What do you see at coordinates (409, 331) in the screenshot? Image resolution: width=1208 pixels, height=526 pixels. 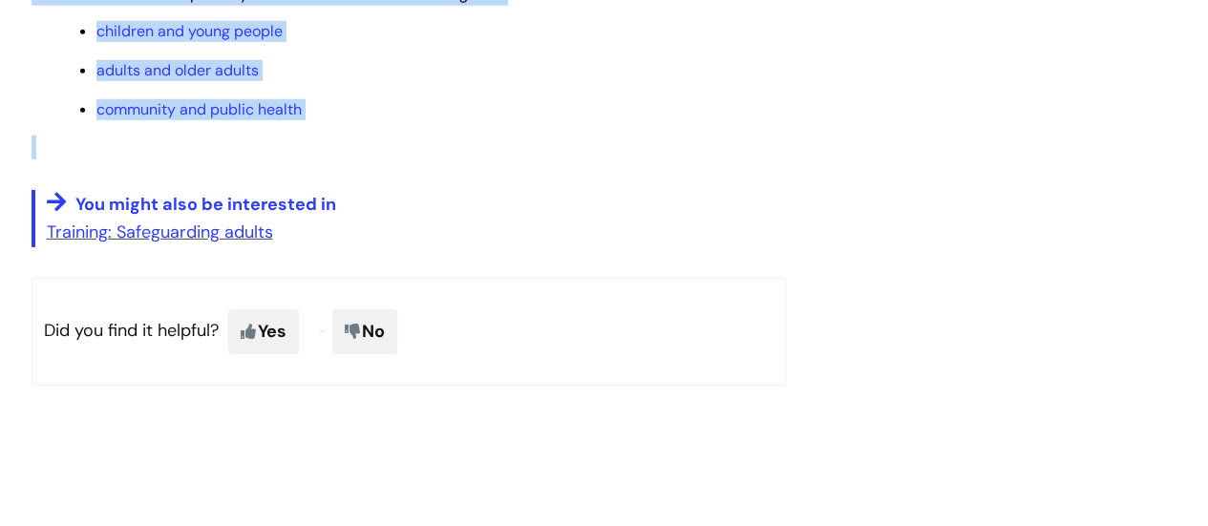 I see `p: Did you find it helpful?` at bounding box center [409, 331].